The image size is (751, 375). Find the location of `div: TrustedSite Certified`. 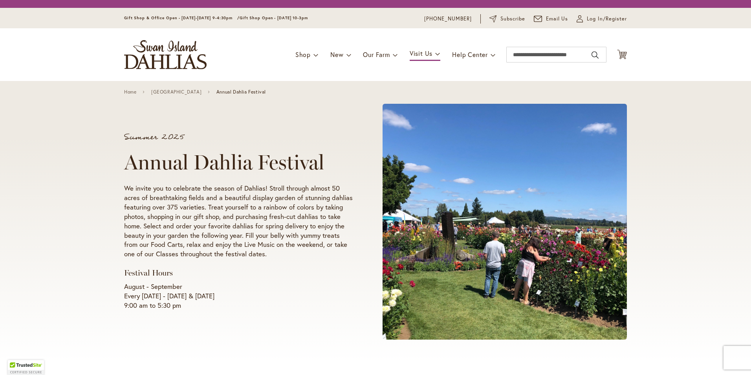

div: TrustedSite Certified is located at coordinates (26, 367).